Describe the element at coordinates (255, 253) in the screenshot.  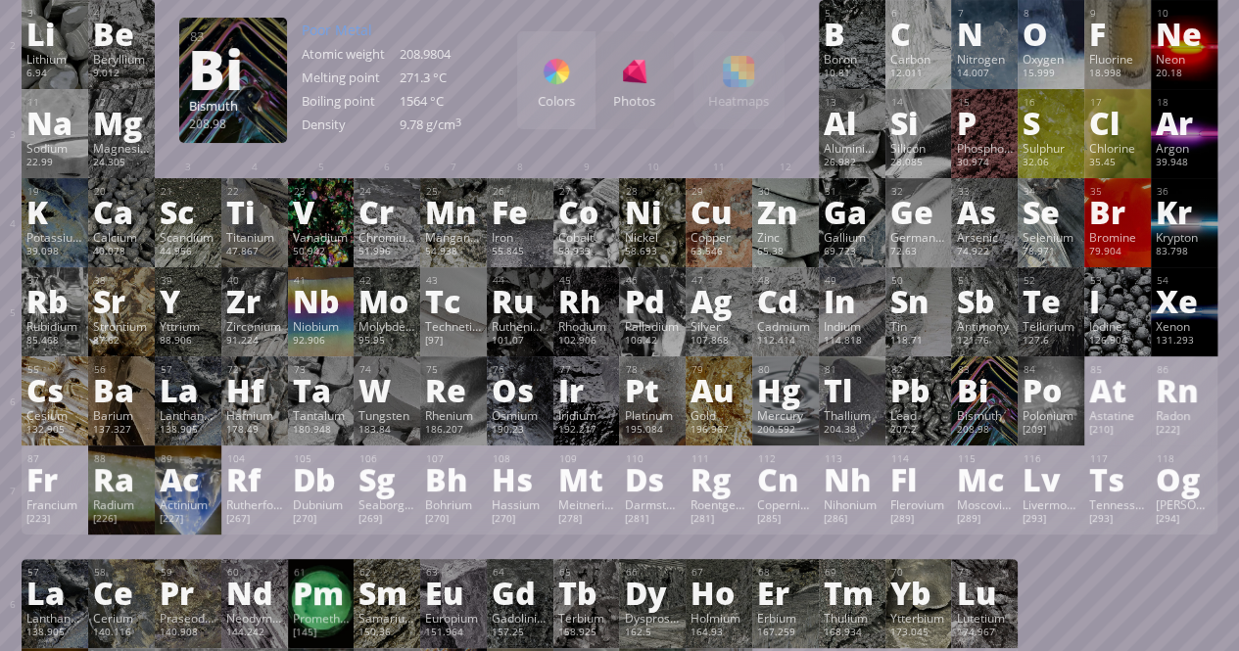
I see `div: 47.867` at that location.